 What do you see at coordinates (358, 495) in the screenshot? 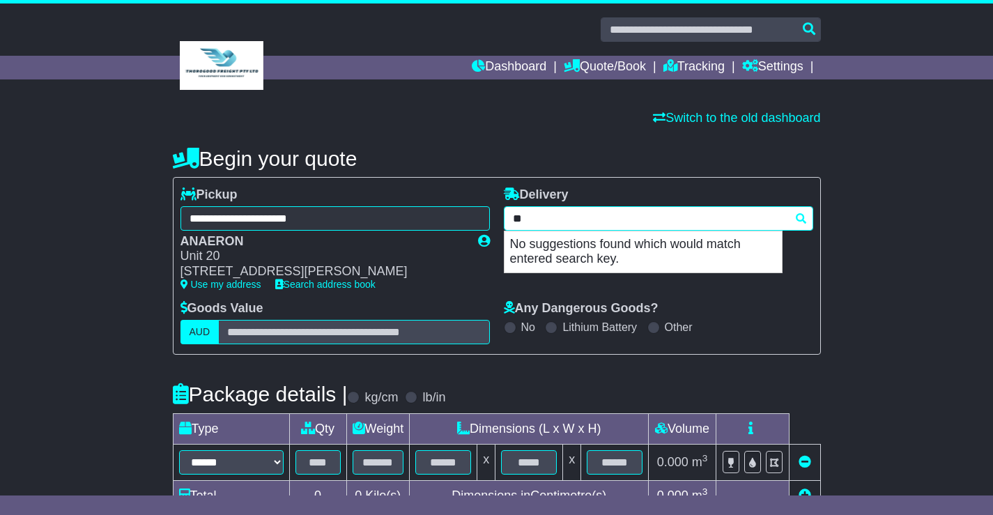
I see `span: 0` at bounding box center [358, 495].